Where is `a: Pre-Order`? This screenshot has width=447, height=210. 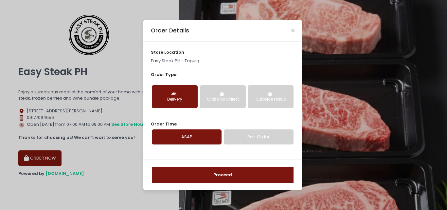 a: Pre-Order is located at coordinates (258, 137).